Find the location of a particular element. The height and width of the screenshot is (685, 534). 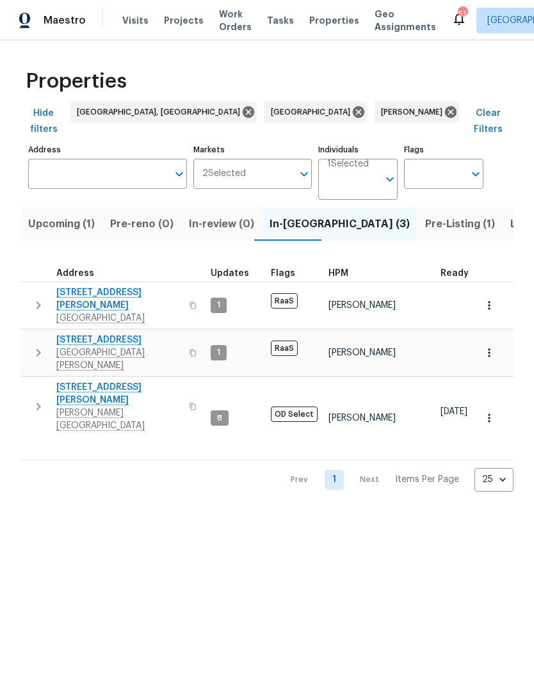

span: Clear Filters is located at coordinates (488, 121).